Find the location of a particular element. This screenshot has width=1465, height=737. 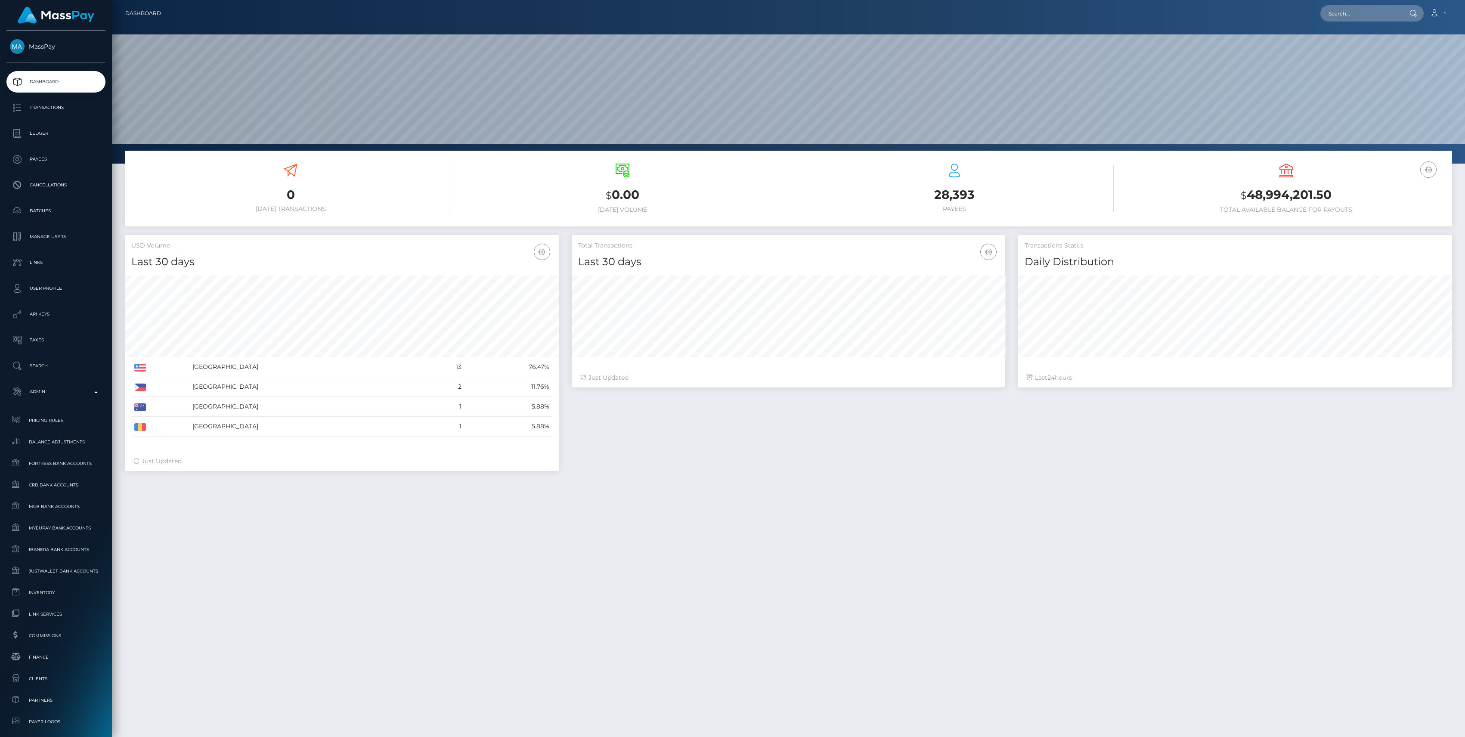

span: MassPay is located at coordinates (56, 46).